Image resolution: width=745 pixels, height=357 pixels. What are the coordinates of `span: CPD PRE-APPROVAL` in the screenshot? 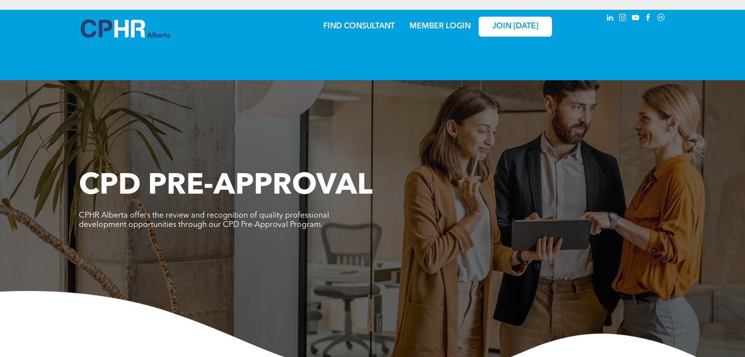 It's located at (226, 186).